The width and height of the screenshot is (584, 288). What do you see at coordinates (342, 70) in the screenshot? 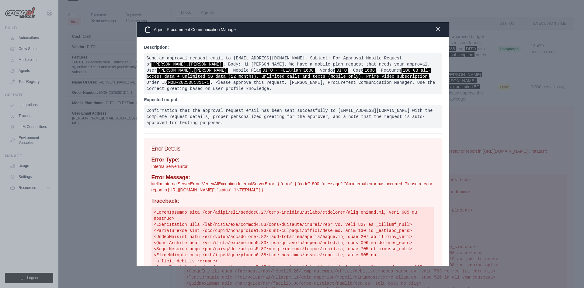
I see `span: DITO` at bounding box center [342, 70].